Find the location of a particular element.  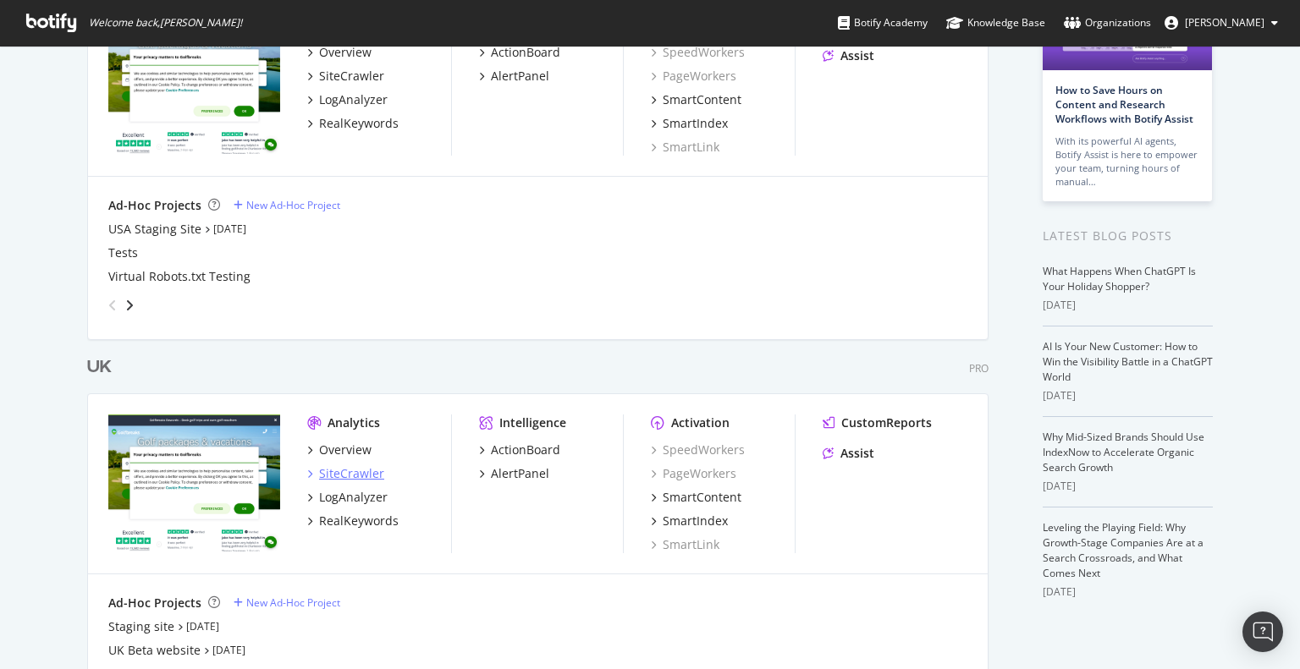

a: AI Is Your New Customer: How to Win the Visibility Battle in a ChatGPT World is located at coordinates (1127, 361).